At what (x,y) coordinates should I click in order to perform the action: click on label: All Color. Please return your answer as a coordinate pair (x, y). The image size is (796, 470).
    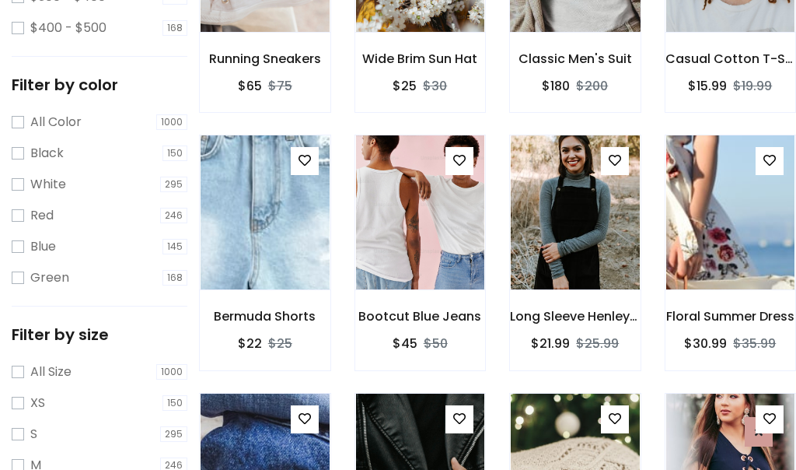
    Looking at the image, I should click on (56, 122).